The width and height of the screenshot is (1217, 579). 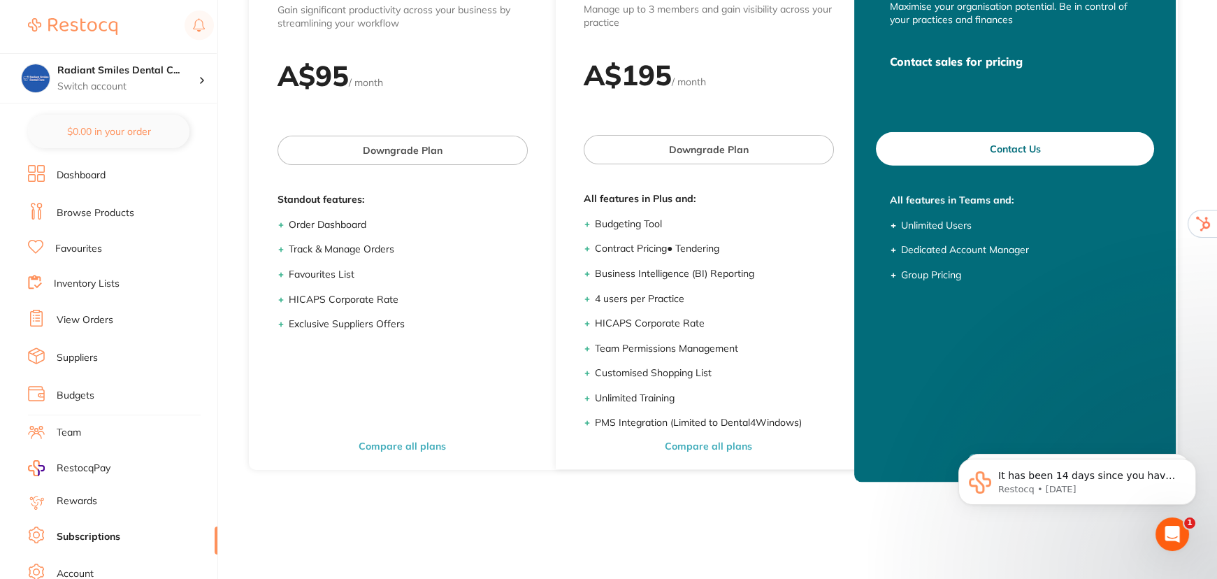 What do you see at coordinates (88, 537) in the screenshot?
I see `a: Subscriptions` at bounding box center [88, 537].